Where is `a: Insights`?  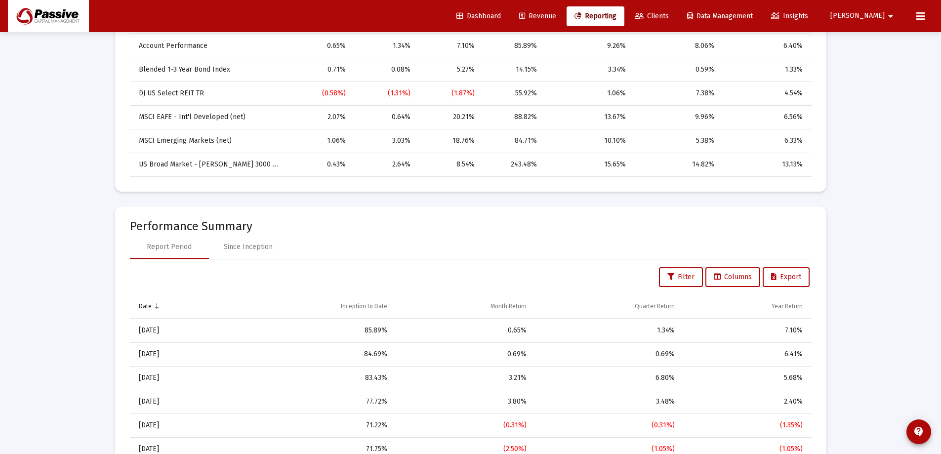 a: Insights is located at coordinates (789, 16).